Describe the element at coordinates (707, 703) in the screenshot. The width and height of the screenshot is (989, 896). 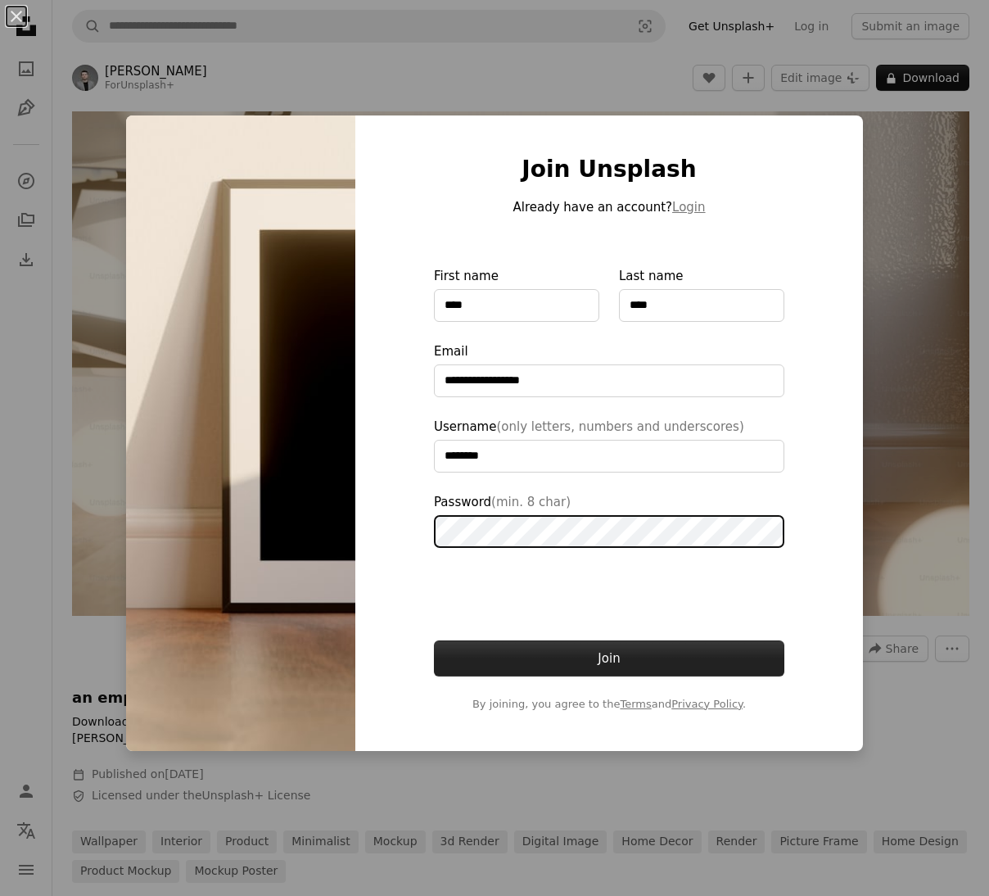
I see `a: Privacy Policy` at that location.